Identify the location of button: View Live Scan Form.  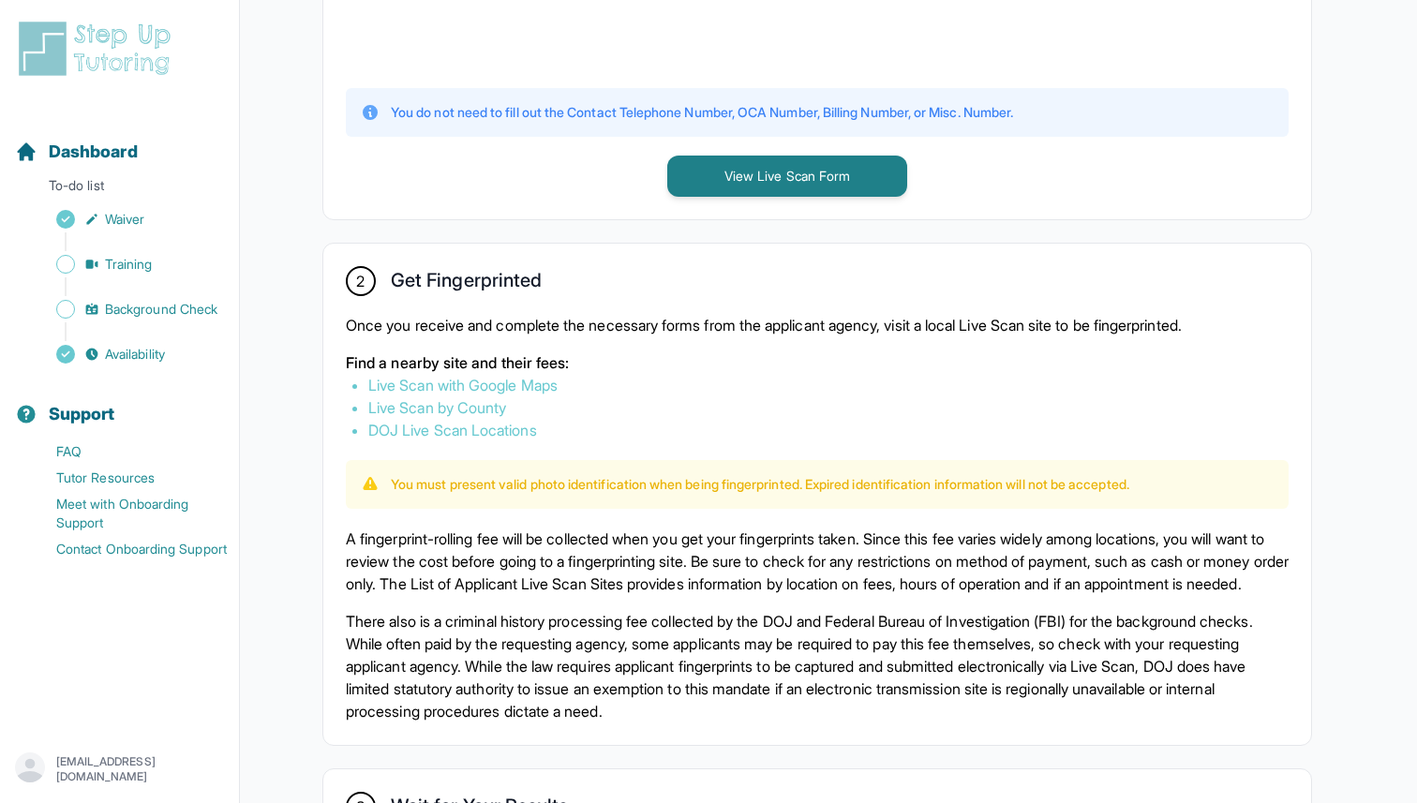
(787, 176).